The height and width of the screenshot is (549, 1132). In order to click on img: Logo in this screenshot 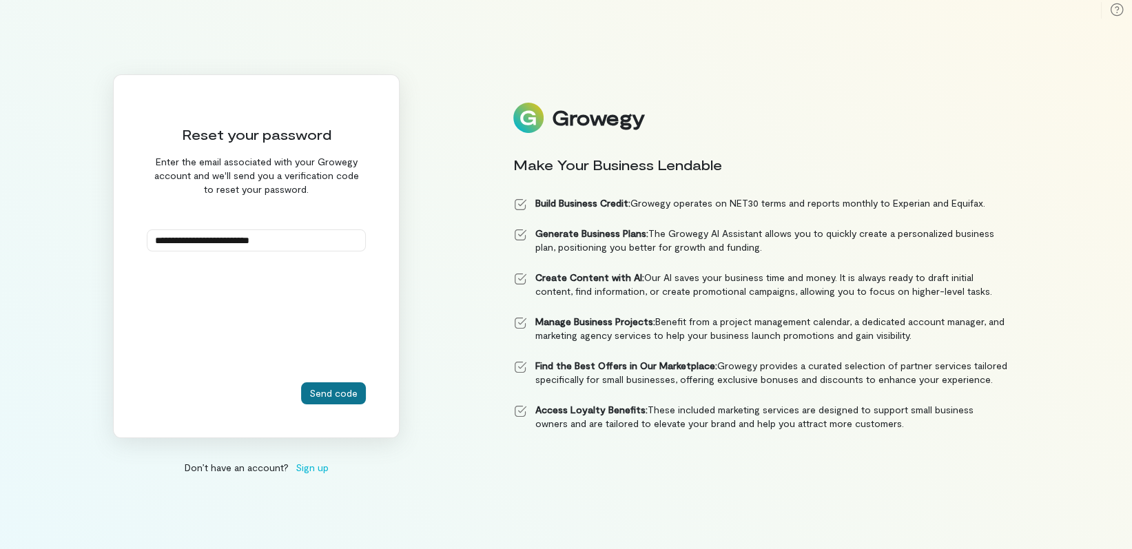, I will do `click(528, 118)`.